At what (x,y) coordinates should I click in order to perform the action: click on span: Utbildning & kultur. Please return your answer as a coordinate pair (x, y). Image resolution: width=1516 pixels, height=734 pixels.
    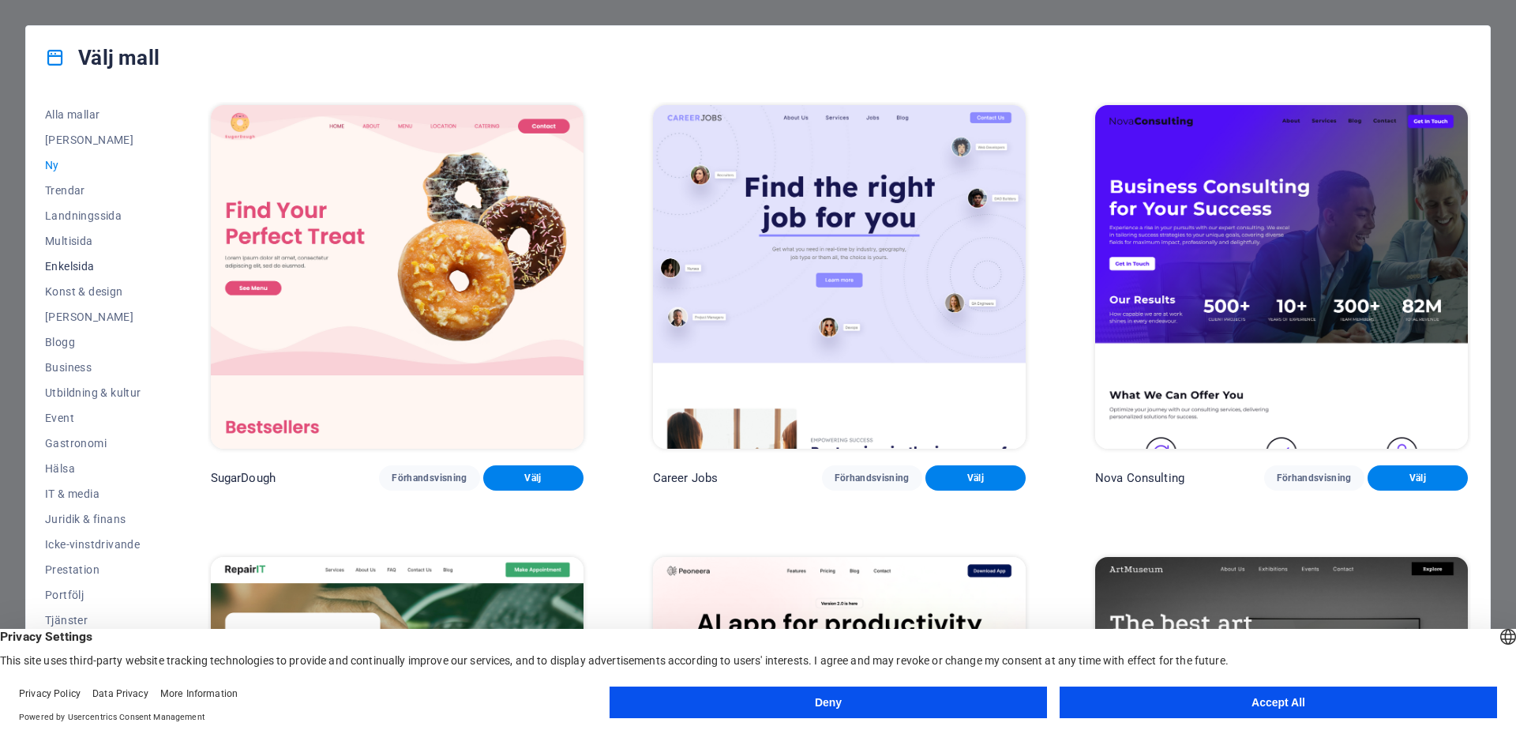
    Looking at the image, I should click on (93, 393).